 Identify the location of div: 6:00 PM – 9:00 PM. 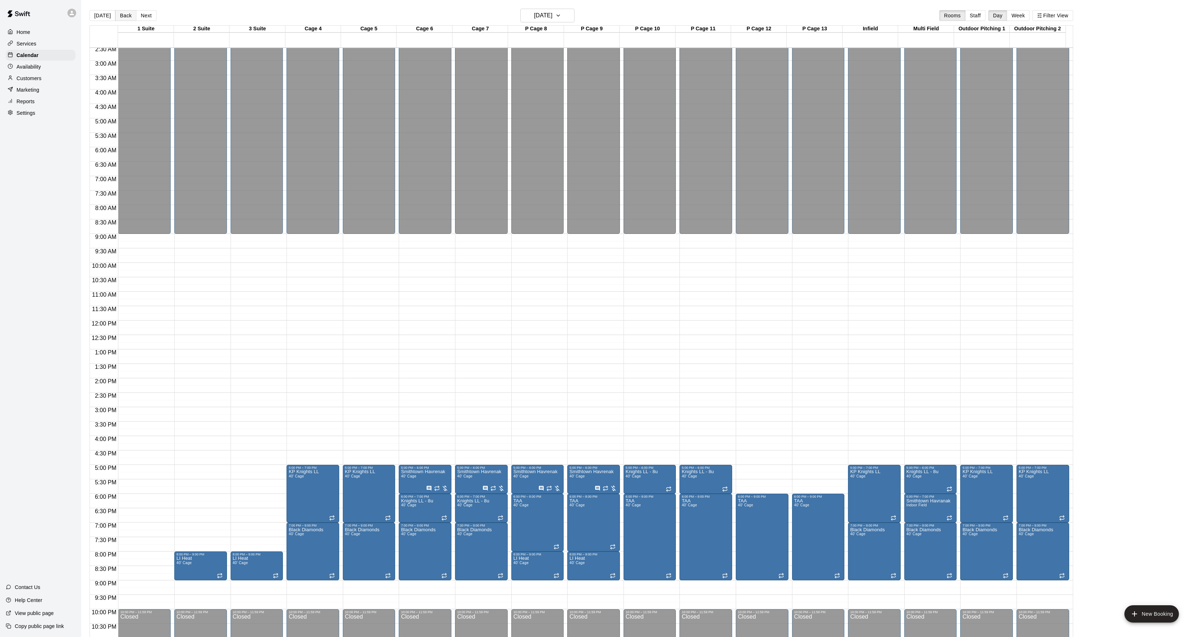
(706, 496).